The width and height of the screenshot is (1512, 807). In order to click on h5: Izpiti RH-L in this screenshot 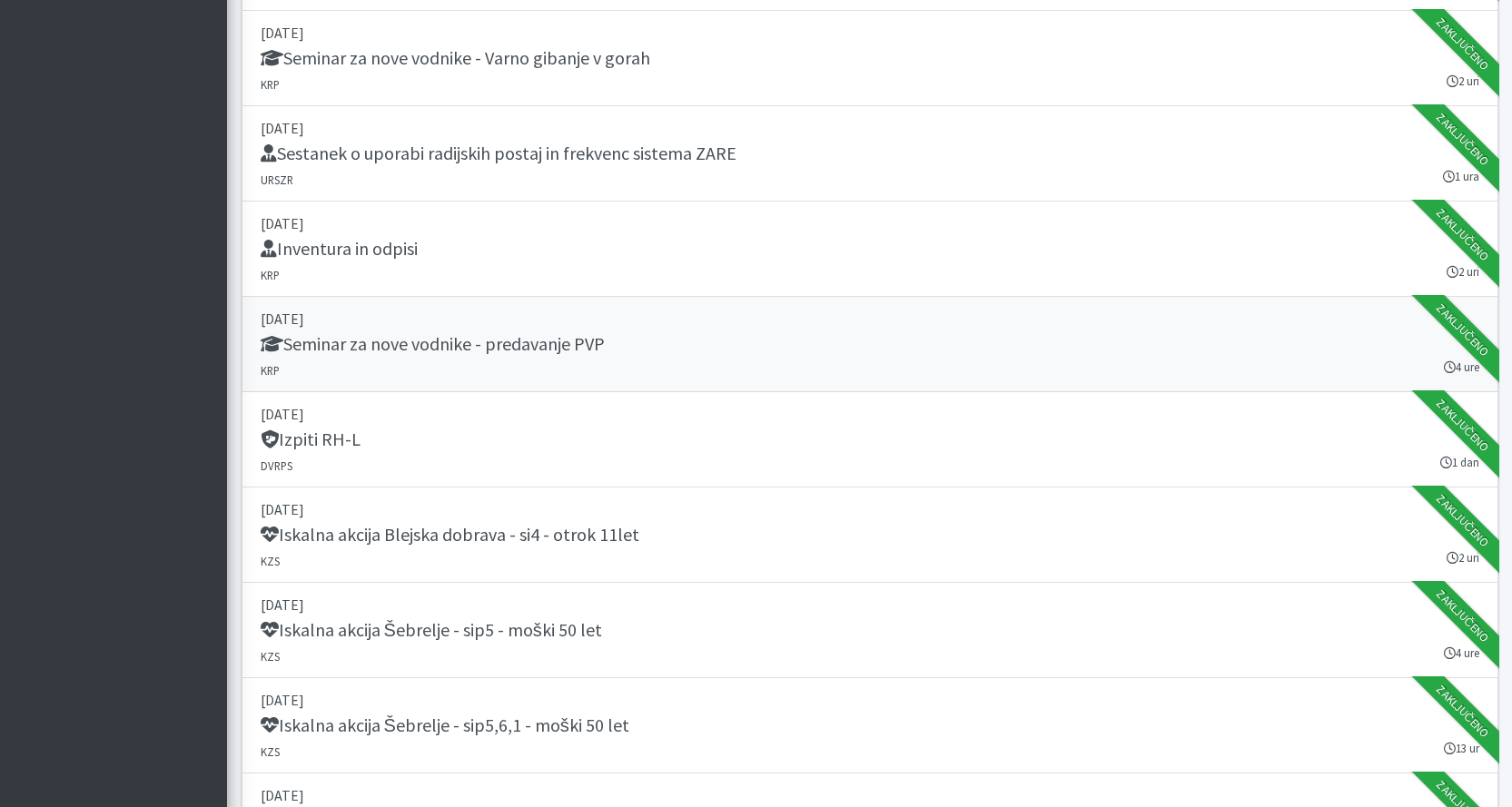, I will do `click(311, 439)`.